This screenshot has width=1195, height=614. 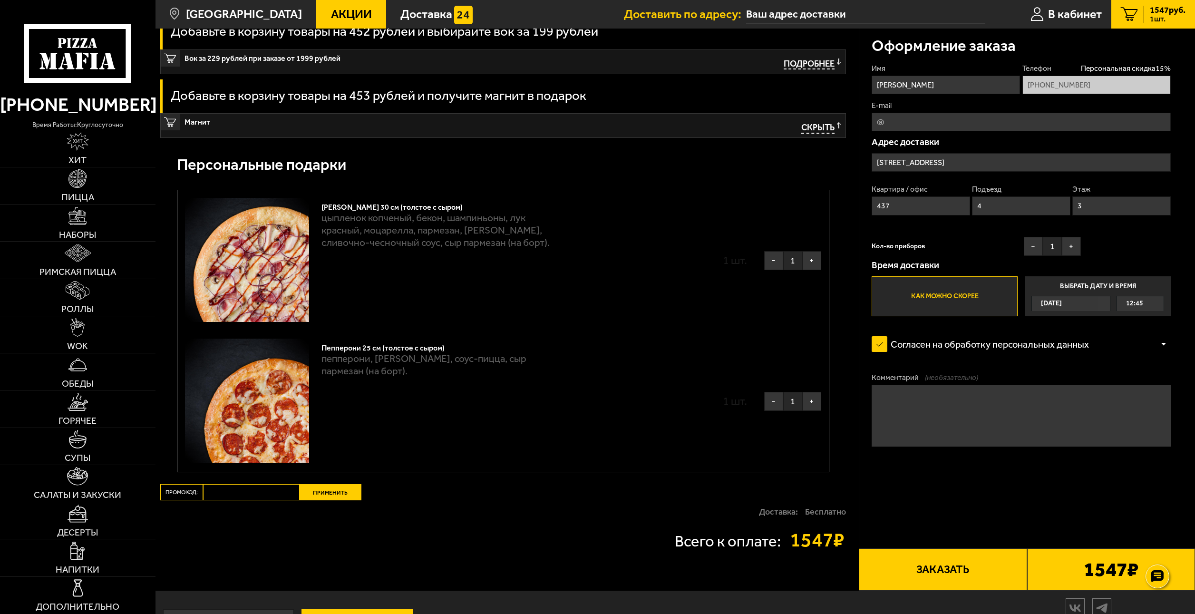 I want to click on p: Доставка:, so click(x=778, y=512).